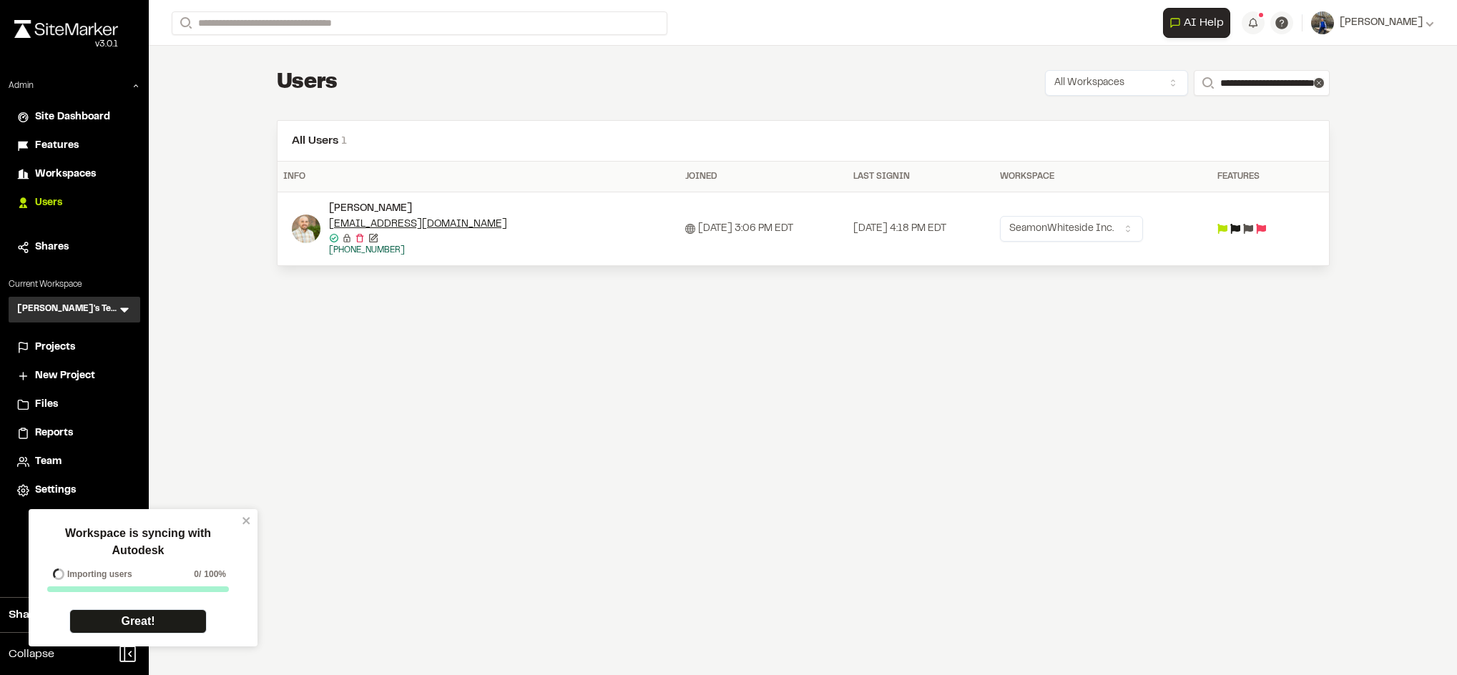 This screenshot has width=1457, height=675. Describe the element at coordinates (65, 175) in the screenshot. I see `span: Workspaces` at that location.